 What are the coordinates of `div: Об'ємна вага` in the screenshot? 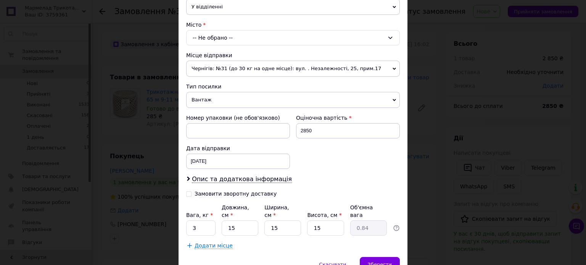 It's located at (368, 211).